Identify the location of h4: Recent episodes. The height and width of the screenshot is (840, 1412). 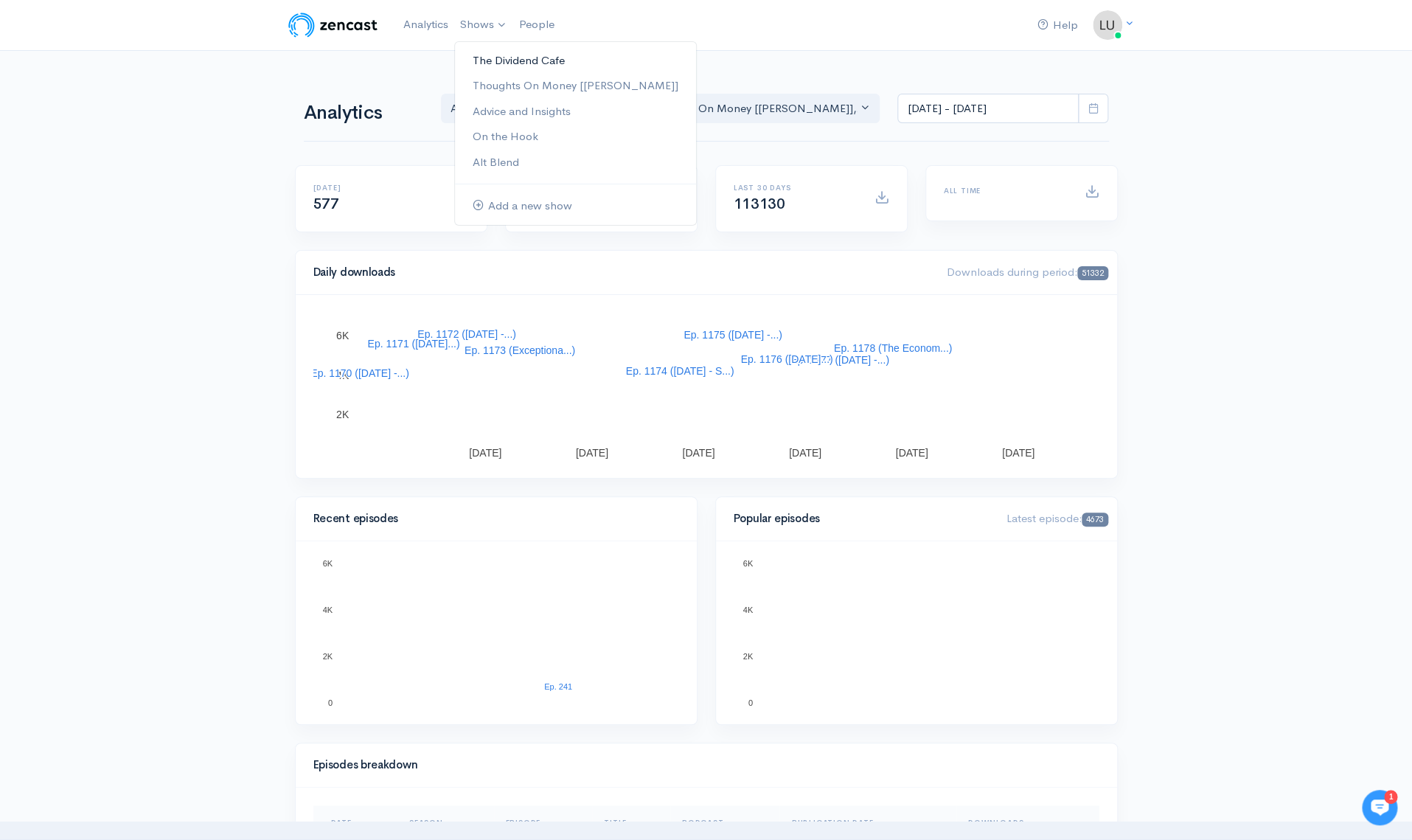
(492, 519).